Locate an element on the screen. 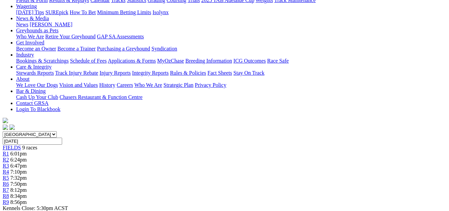 The height and width of the screenshot is (211, 449). a: Stay On Track is located at coordinates (249, 73).